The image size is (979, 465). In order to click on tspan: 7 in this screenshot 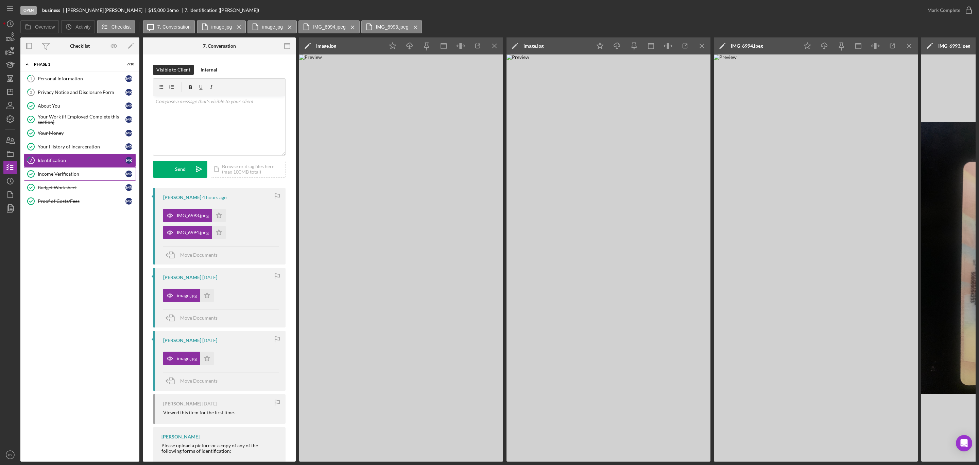, I will do `click(31, 160)`.